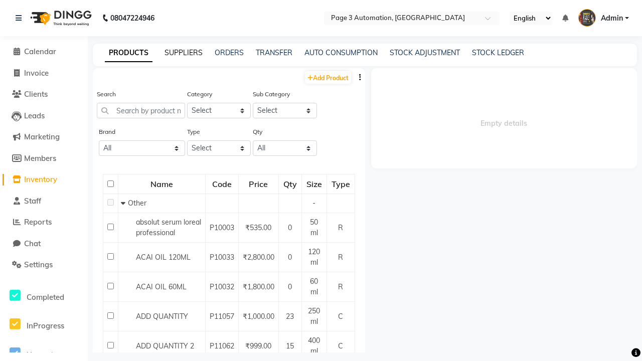 This screenshot has width=642, height=361. I want to click on div: Qty, so click(290, 184).